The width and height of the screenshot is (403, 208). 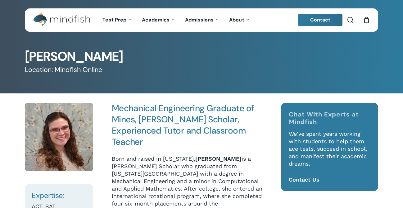 I want to click on span: Expertise:, so click(x=48, y=195).